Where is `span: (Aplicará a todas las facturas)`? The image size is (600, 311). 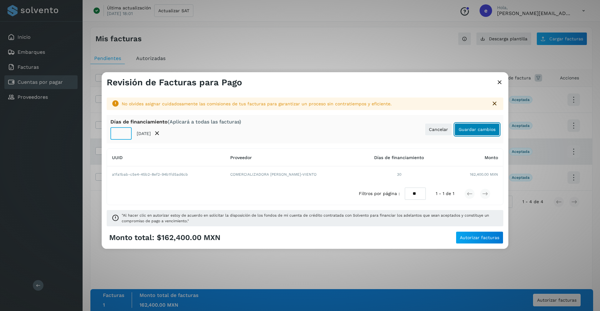 span: (Aplicará a todas las facturas) is located at coordinates (204, 122).